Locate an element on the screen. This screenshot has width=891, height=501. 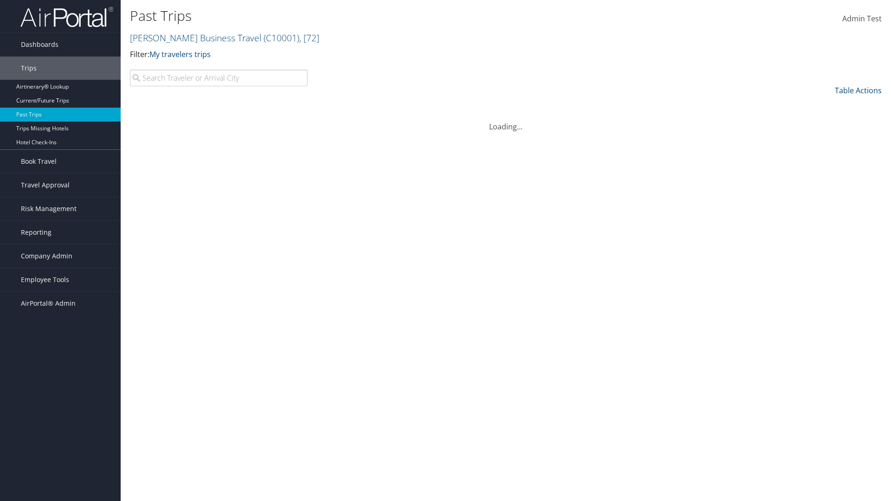
span: Book Travel is located at coordinates (39, 162).